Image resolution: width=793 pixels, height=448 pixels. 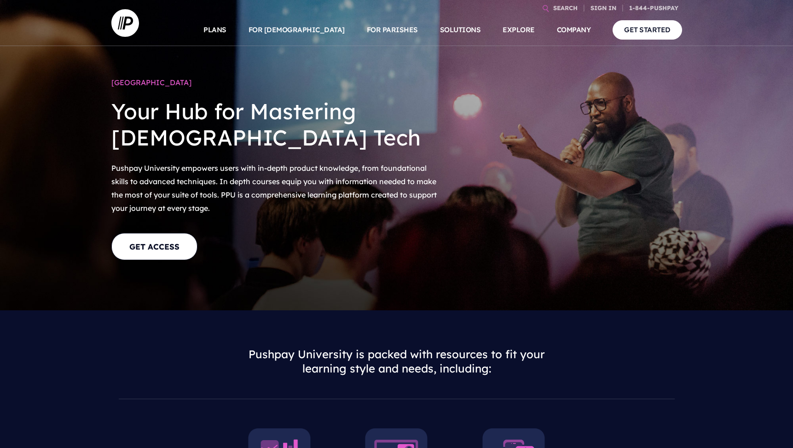 What do you see at coordinates (392, 30) in the screenshot?
I see `a: FOR PARISHES` at bounding box center [392, 30].